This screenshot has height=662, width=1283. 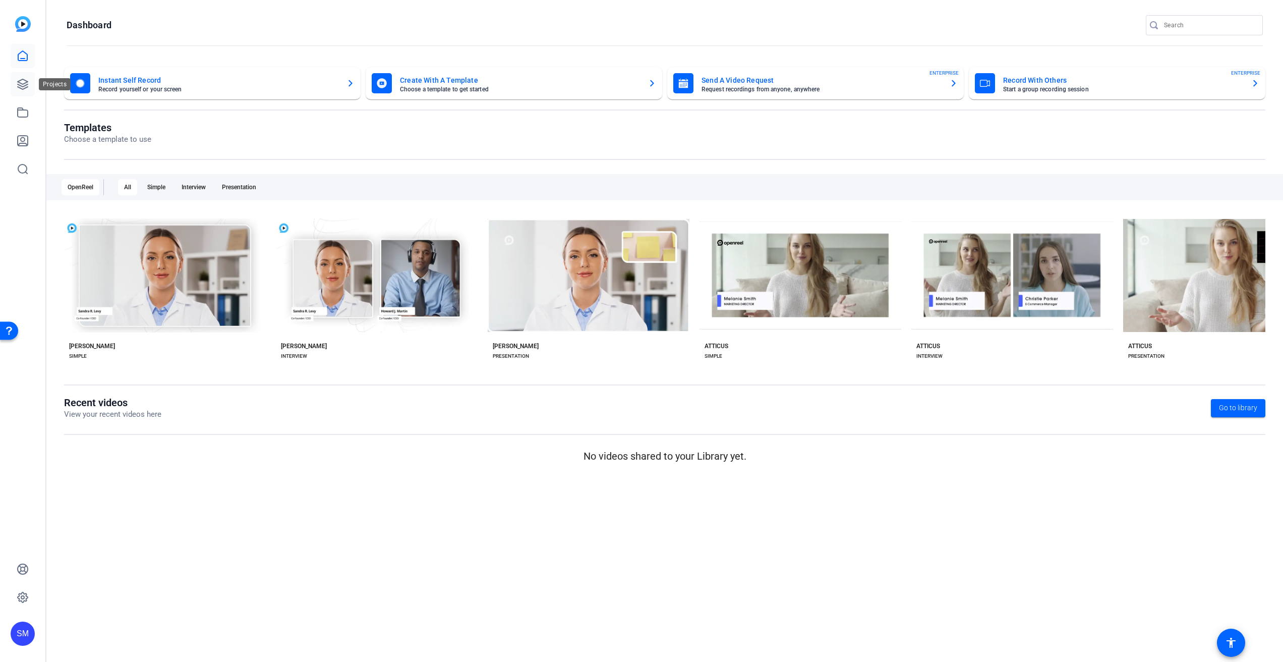 I want to click on button: Instant Self RecordRecord yourself or your screen, so click(x=212, y=83).